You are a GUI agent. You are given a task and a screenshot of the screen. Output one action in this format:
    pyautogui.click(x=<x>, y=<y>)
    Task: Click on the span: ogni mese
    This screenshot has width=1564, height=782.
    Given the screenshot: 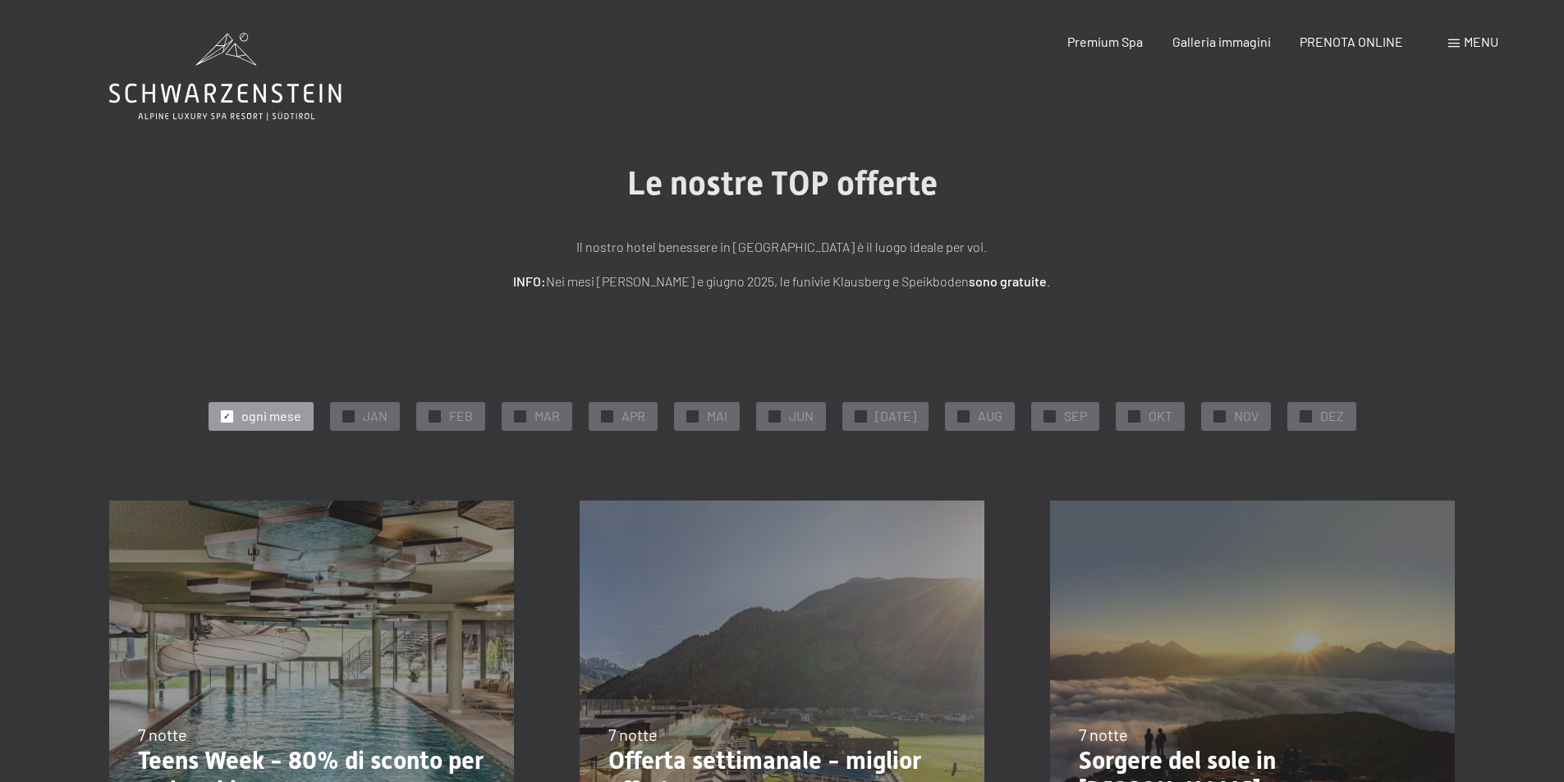 What is the action you would take?
    pyautogui.click(x=271, y=416)
    